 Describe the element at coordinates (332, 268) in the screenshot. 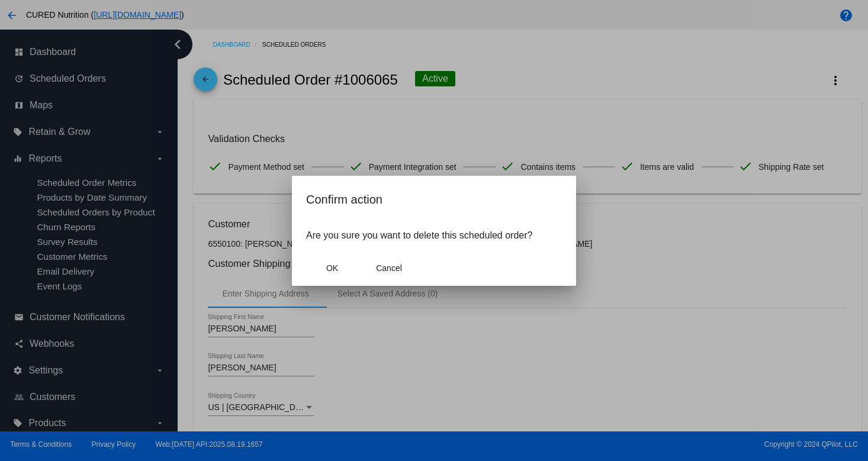

I see `span: OK` at that location.